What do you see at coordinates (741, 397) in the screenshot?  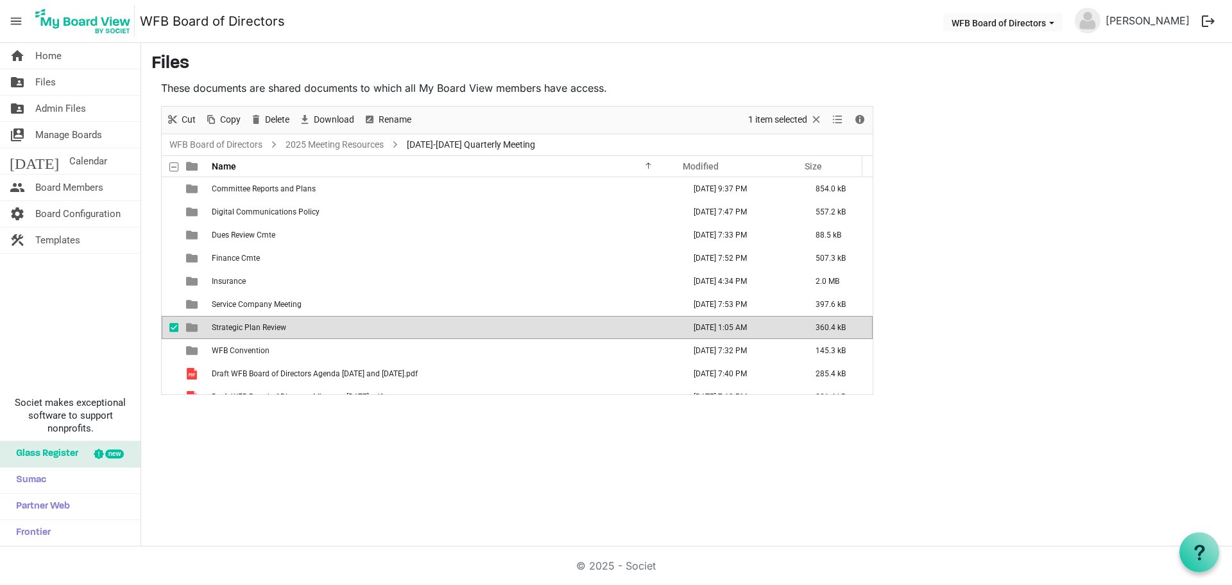 I see `td: September 12, 2025 7:19 PM column header Modified` at bounding box center [741, 397].